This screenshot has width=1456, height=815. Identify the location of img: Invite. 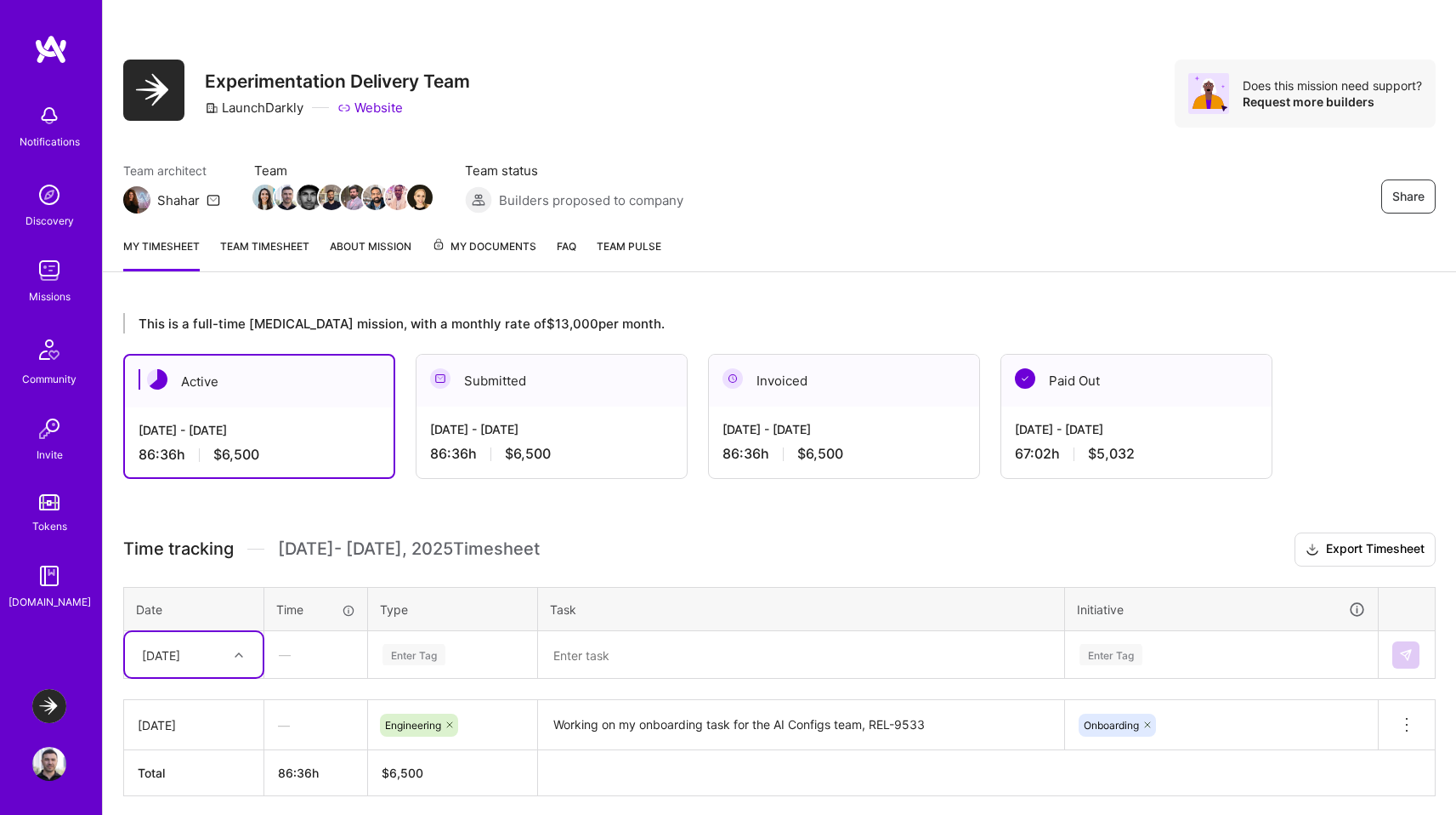
(50, 429).